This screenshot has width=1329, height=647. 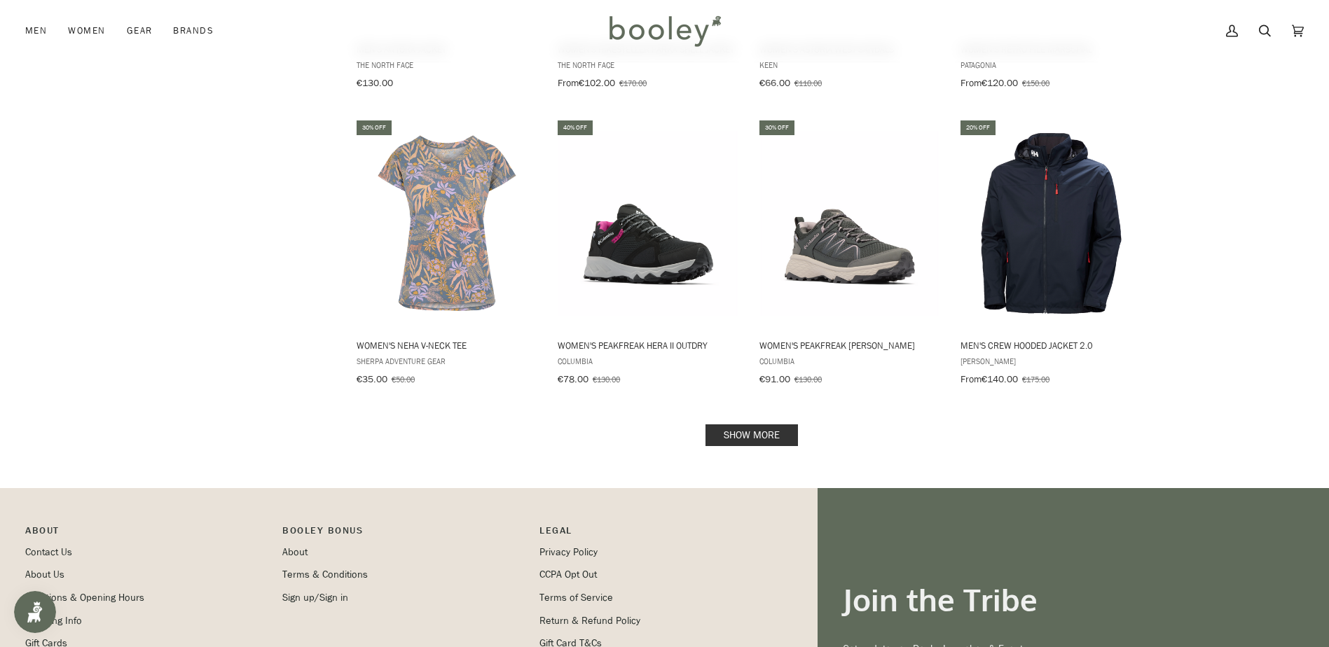 I want to click on a: Privacy Policy, so click(x=568, y=552).